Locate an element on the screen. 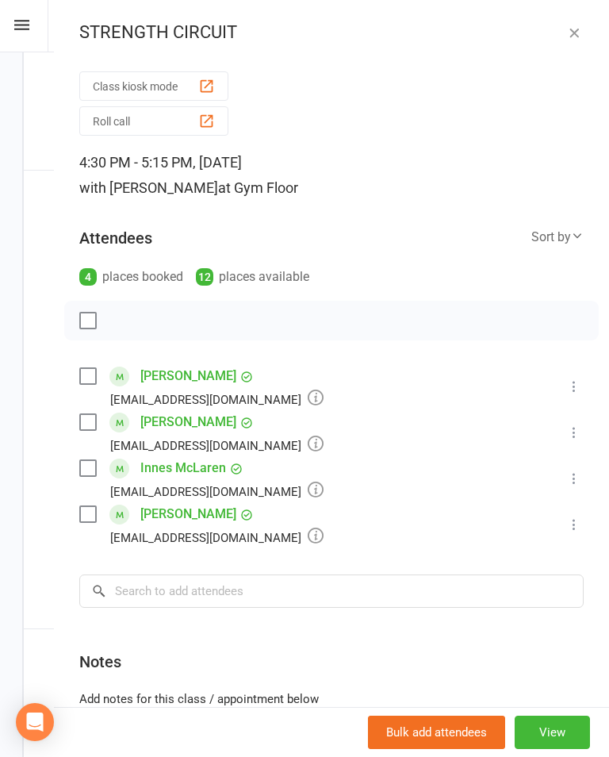  div: 12 is located at coordinates (205, 277).